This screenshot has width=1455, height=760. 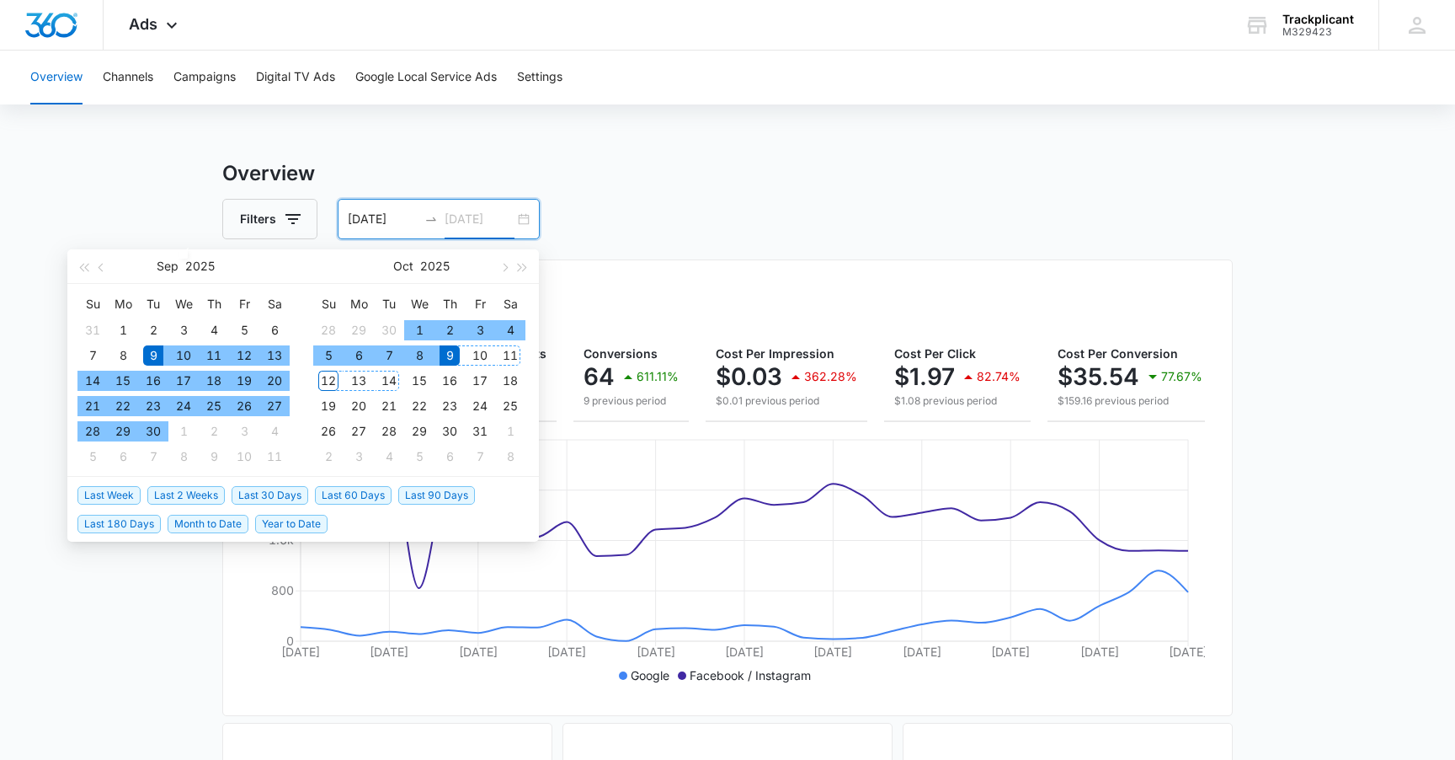 I want to click on button: Sep, so click(x=168, y=266).